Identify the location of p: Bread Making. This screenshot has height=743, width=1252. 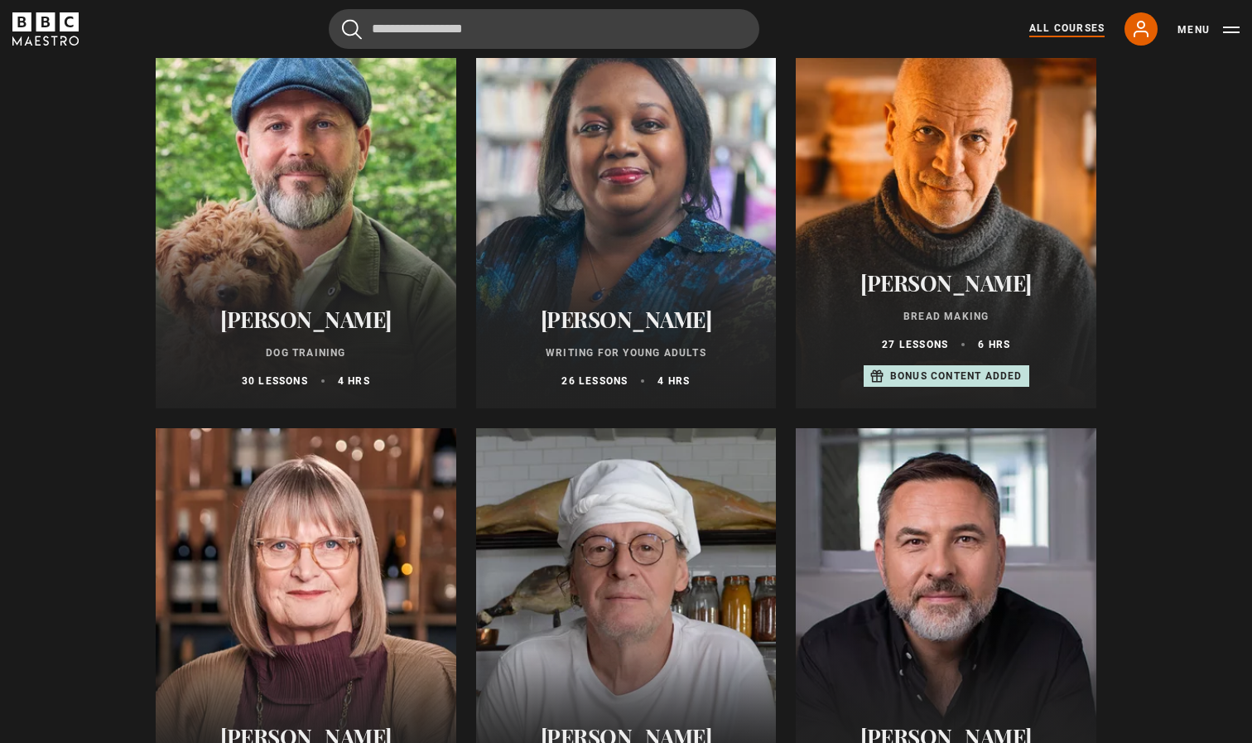
(946, 316).